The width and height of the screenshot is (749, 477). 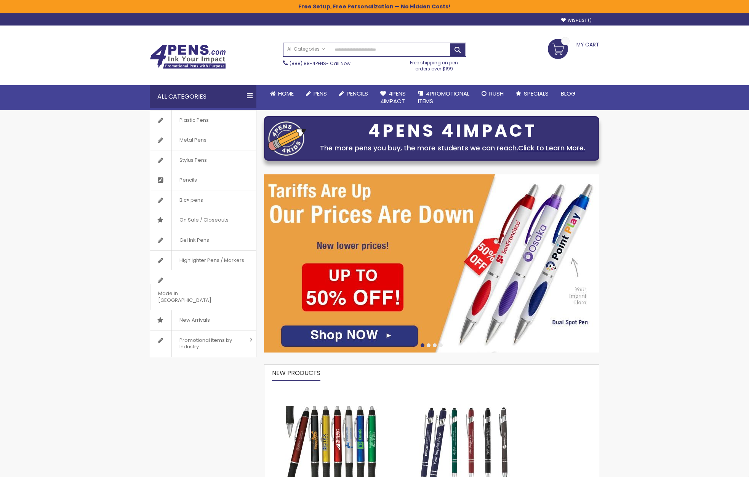 What do you see at coordinates (453, 148) in the screenshot?
I see `div: The more pens you buy, the more students we can reach.` at bounding box center [453, 148].